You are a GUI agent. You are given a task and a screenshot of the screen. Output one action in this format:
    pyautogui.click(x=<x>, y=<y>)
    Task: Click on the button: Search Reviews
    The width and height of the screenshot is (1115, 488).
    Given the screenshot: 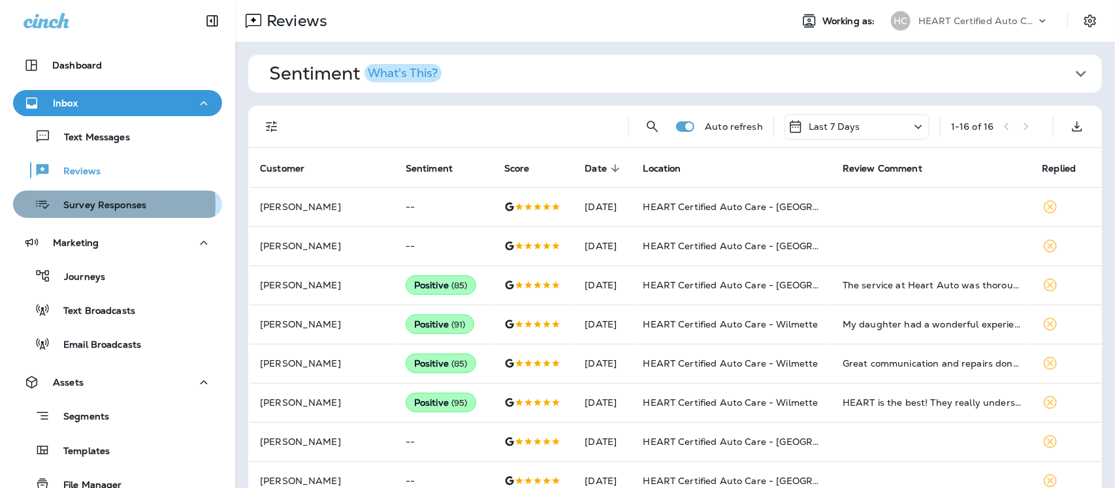 What is the action you would take?
    pyautogui.click(x=652, y=127)
    